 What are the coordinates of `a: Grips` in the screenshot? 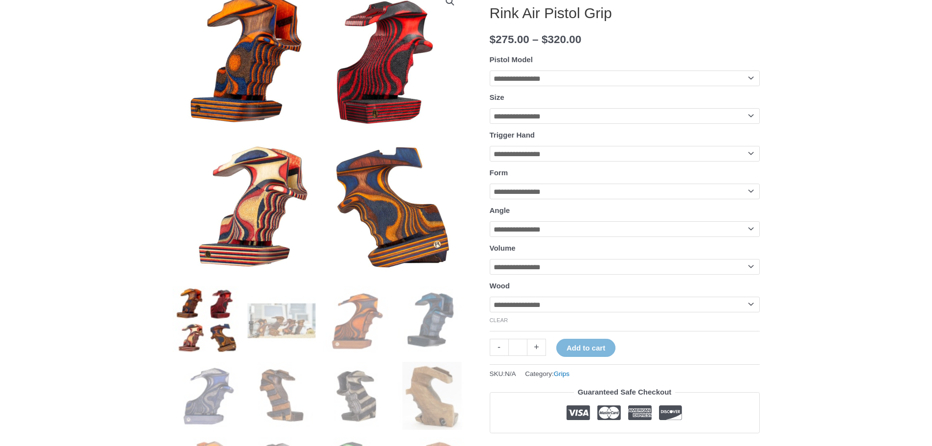 It's located at (561, 373).